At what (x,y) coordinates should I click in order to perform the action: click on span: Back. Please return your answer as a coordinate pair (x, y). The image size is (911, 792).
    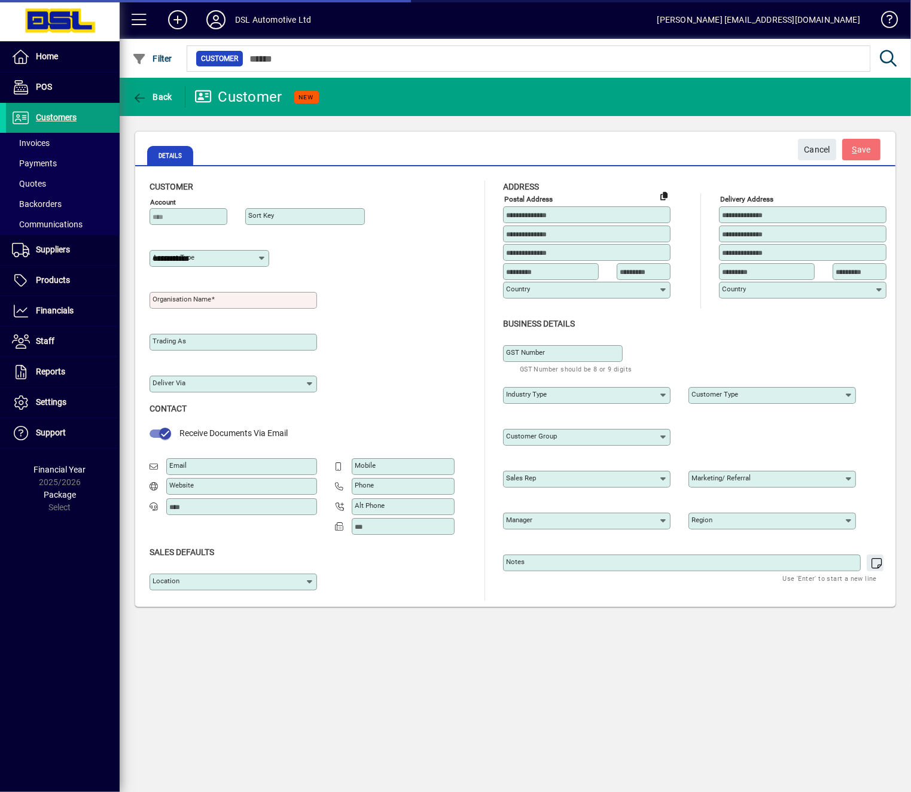
    Looking at the image, I should click on (152, 97).